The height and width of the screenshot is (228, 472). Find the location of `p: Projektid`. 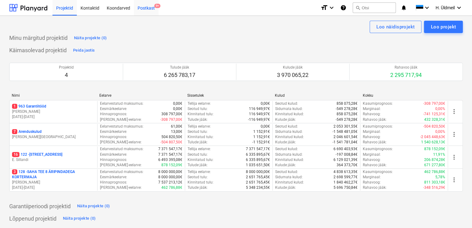

p: Projektid is located at coordinates (66, 67).